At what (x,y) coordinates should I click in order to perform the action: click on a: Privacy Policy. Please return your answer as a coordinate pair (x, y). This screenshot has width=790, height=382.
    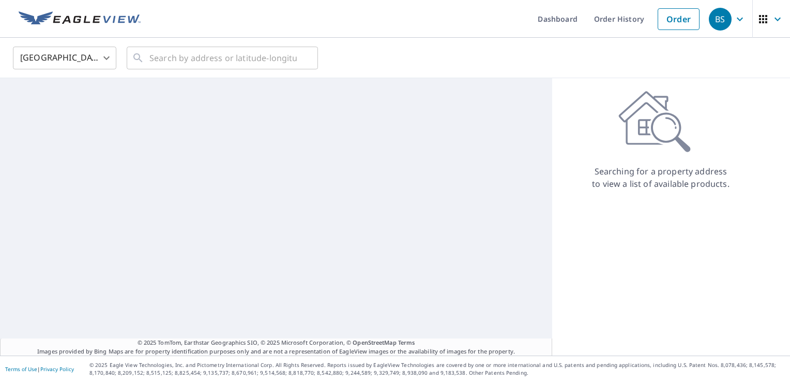
    Looking at the image, I should click on (57, 369).